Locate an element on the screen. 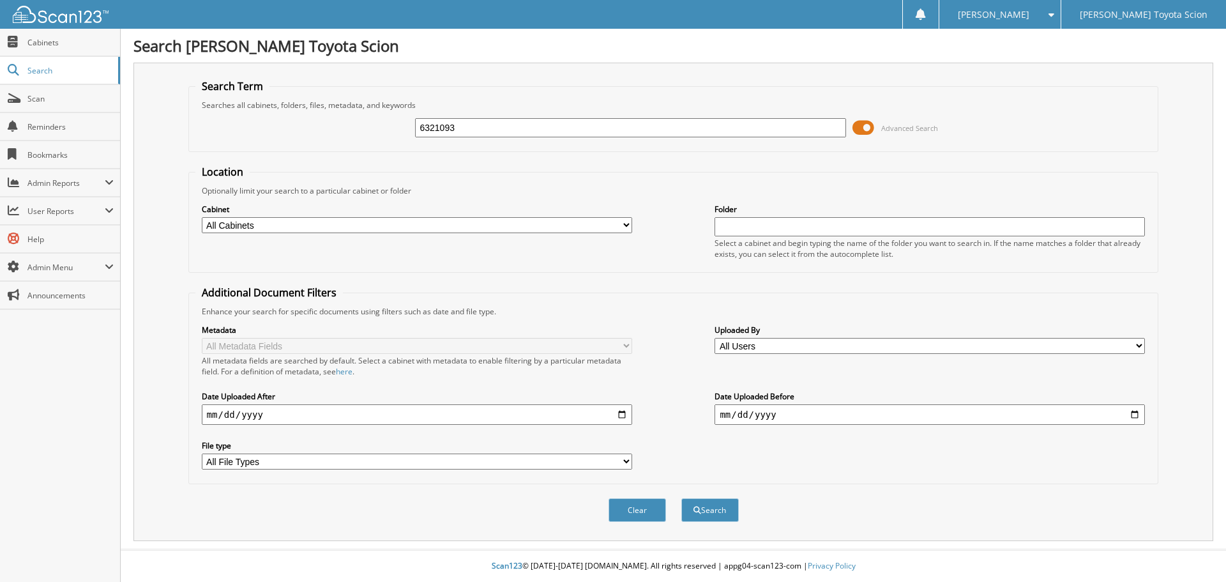 Image resolution: width=1226 pixels, height=582 pixels. span: Announcements is located at coordinates (70, 295).